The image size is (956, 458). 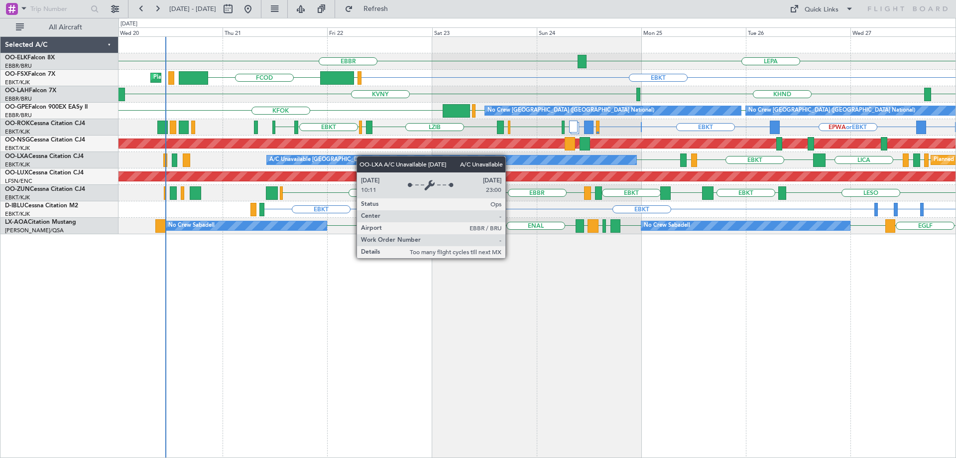 What do you see at coordinates (376, 9) in the screenshot?
I see `span: Refresh` at bounding box center [376, 9].